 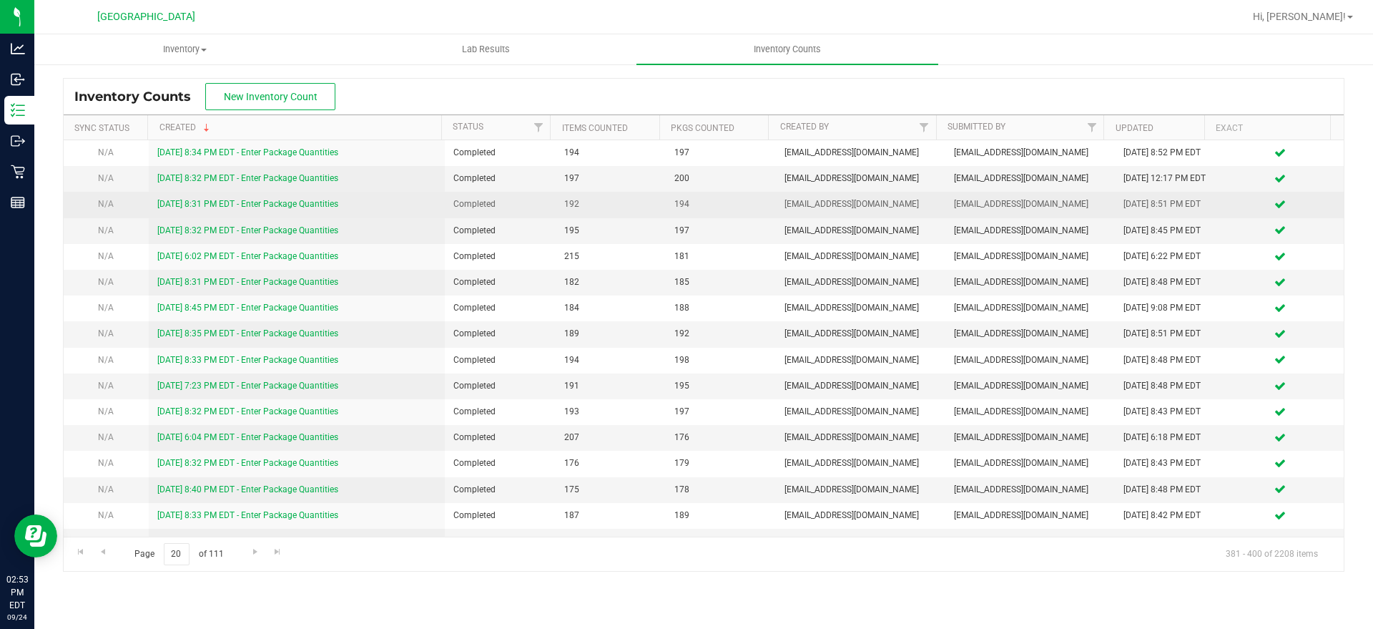 I want to click on span: 192, so click(x=721, y=333).